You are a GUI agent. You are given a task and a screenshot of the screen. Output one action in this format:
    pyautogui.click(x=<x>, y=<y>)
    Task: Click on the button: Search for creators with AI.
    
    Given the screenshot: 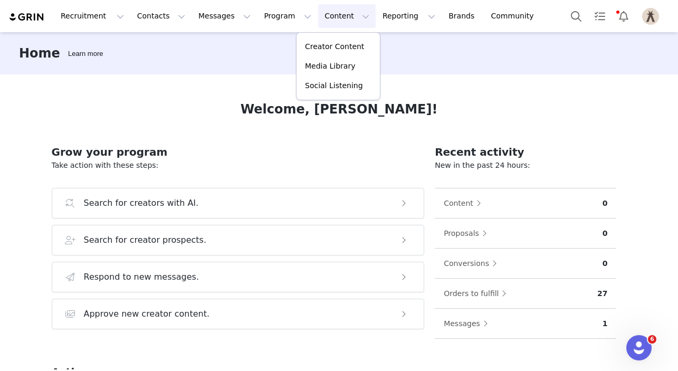 What is the action you would take?
    pyautogui.click(x=238, y=203)
    